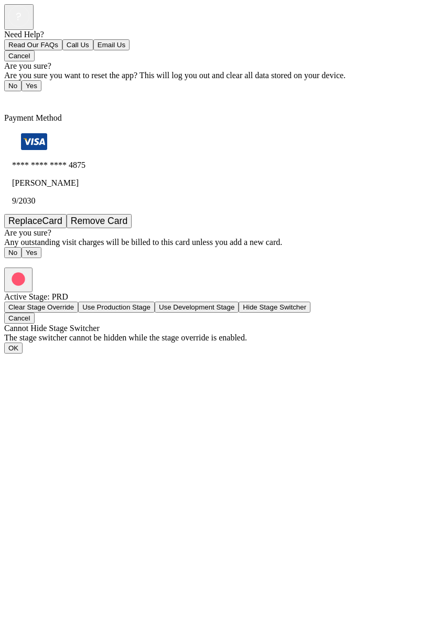 The image size is (430, 619). Describe the element at coordinates (215, 201) in the screenshot. I see `p: 9/2030` at that location.